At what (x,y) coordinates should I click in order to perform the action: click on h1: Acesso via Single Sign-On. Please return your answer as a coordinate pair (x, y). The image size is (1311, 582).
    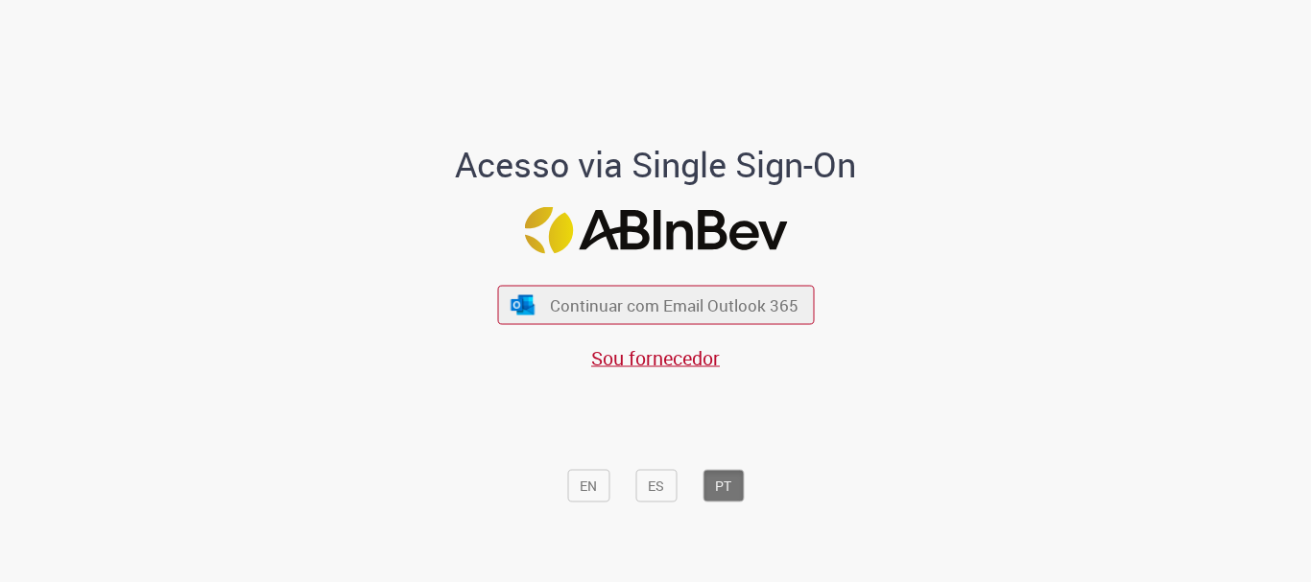
    Looking at the image, I should click on (655, 165).